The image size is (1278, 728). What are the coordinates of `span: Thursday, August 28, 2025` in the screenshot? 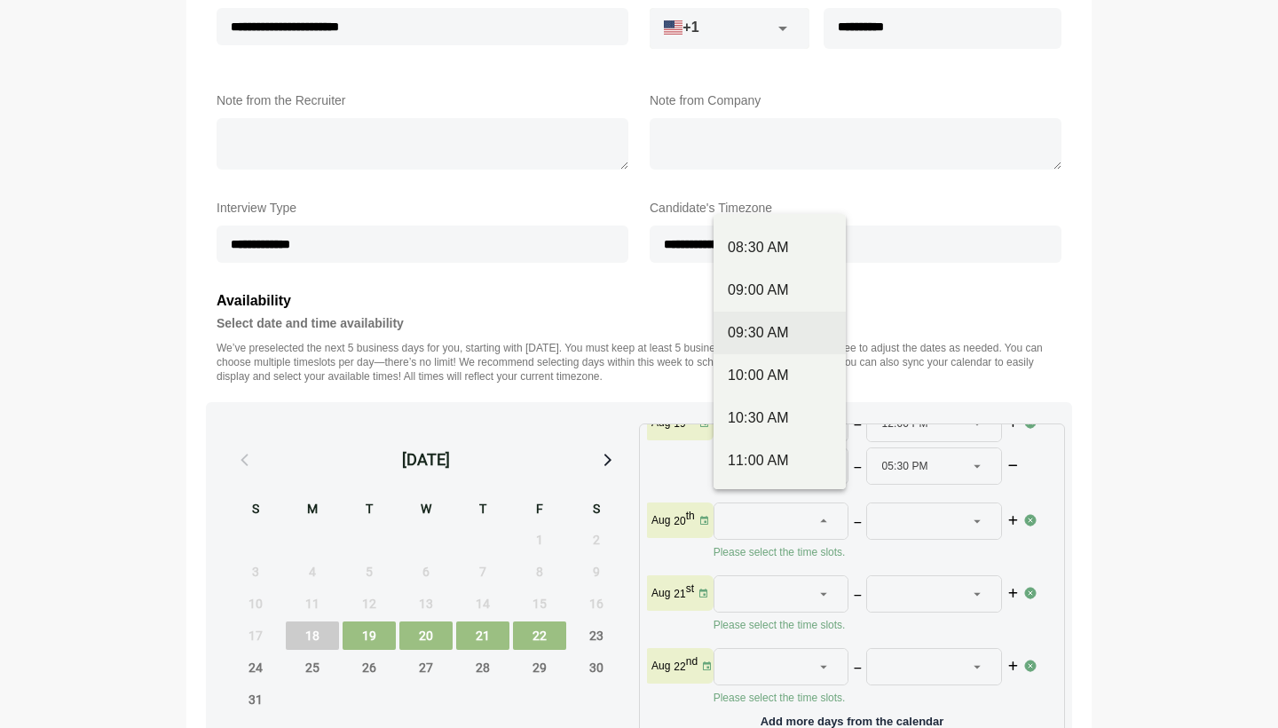 It's located at (483, 667).